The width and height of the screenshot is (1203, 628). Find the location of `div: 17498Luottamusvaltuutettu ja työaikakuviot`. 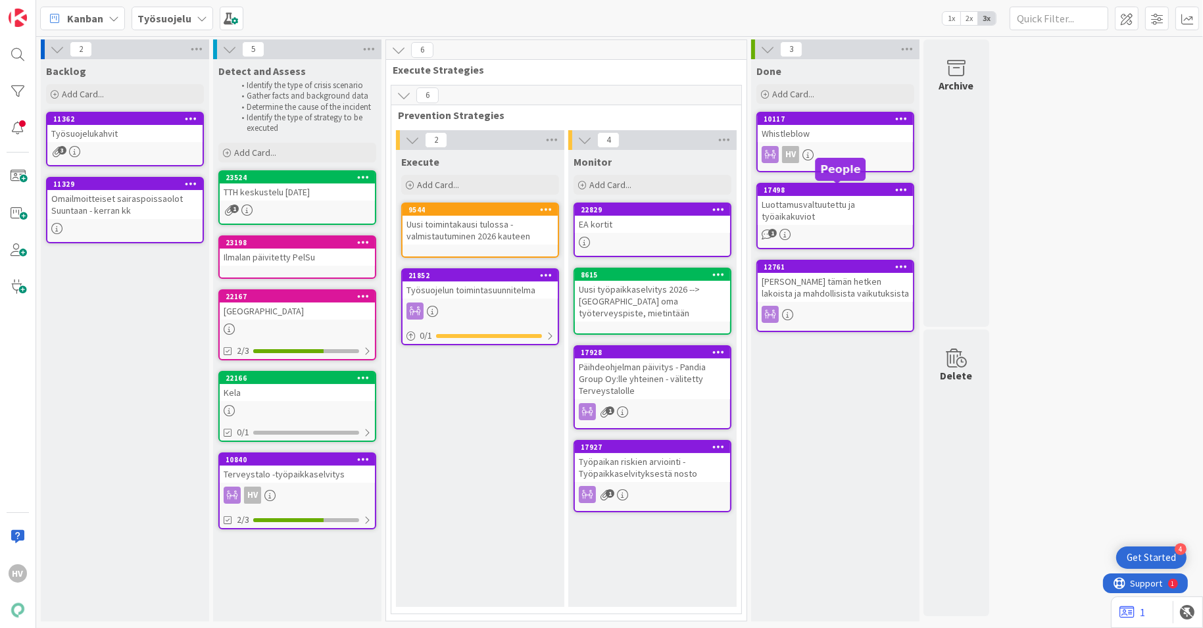

div: 17498Luottamusvaltuutettu ja työaikakuviot is located at coordinates (835, 205).